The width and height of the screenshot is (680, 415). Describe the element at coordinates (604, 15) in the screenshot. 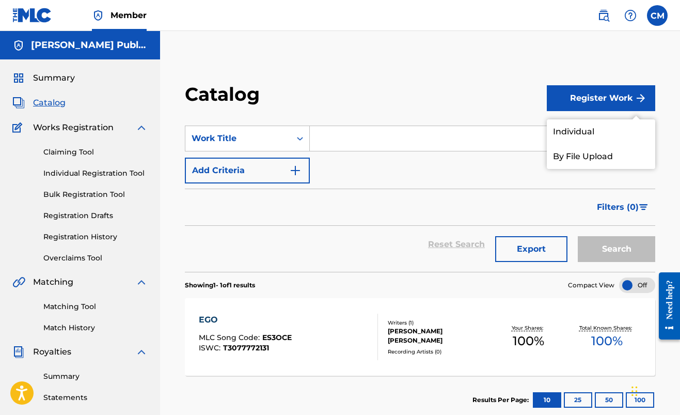

I see `a: Public Search` at that location.